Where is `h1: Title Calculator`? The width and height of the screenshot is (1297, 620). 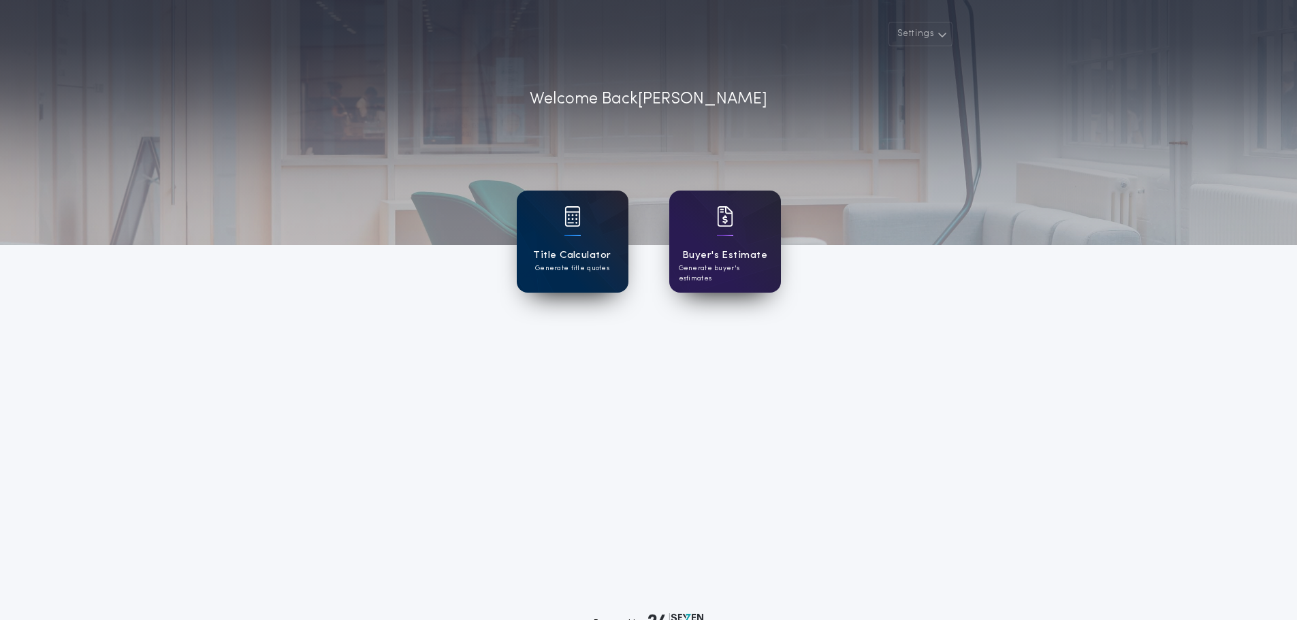 h1: Title Calculator is located at coordinates (572, 255).